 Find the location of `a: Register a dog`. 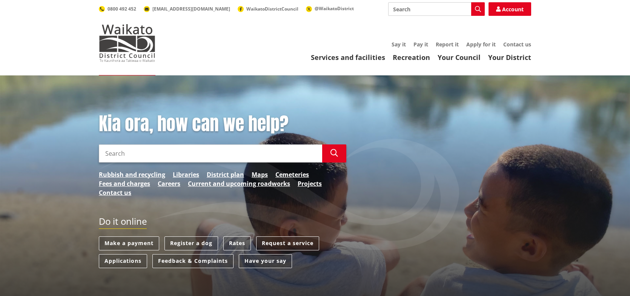

a: Register a dog is located at coordinates (191, 243).